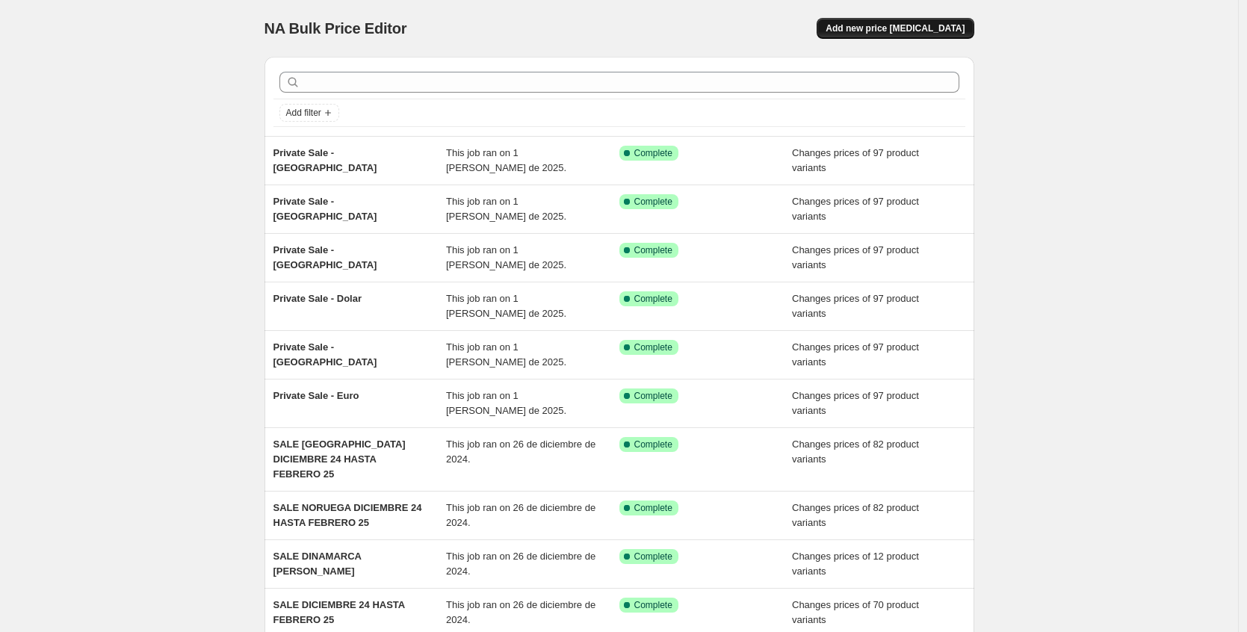 Image resolution: width=1247 pixels, height=632 pixels. Describe the element at coordinates (335, 28) in the screenshot. I see `span: NA Bulk Price Editor` at that location.